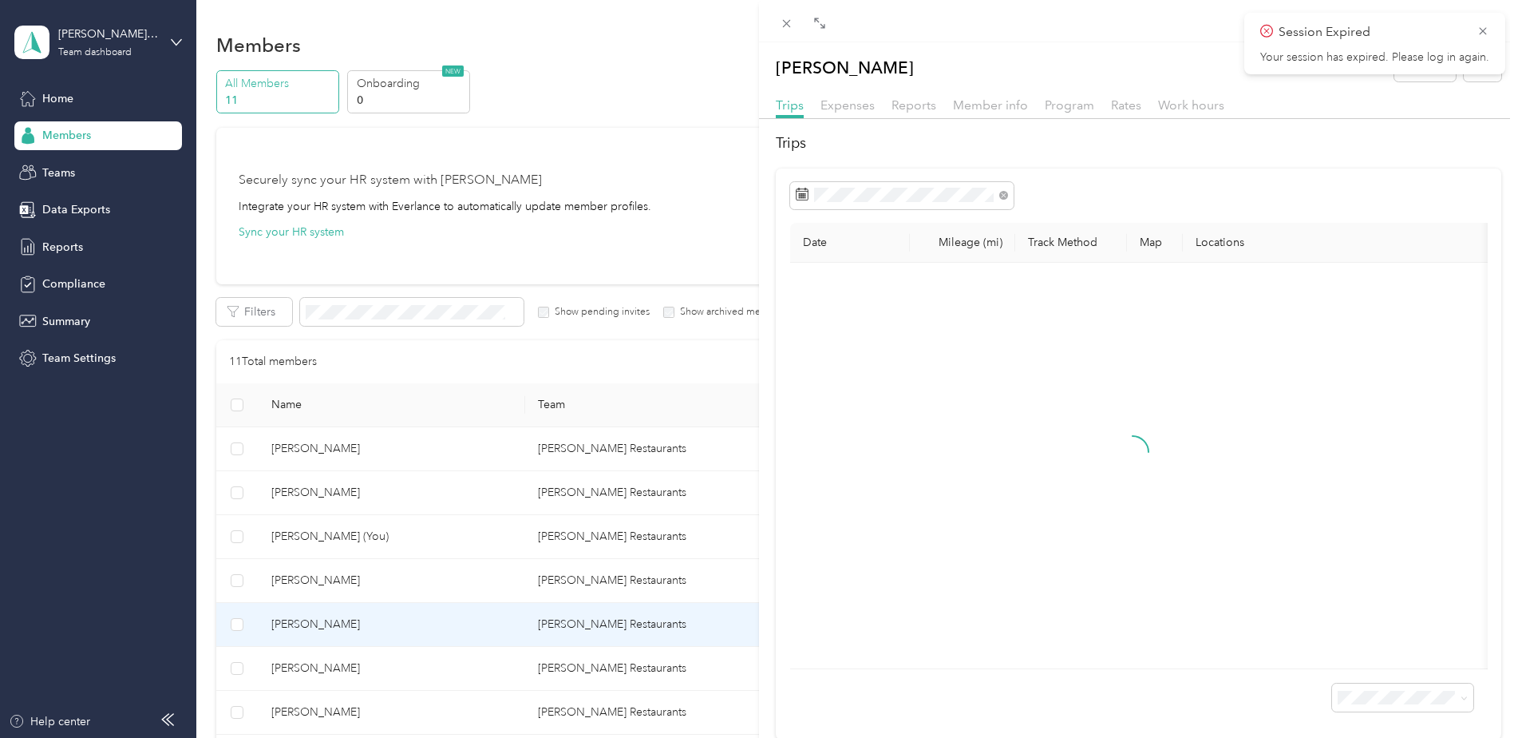 This screenshot has width=1518, height=738. Describe the element at coordinates (1071, 243) in the screenshot. I see `th: Track Method` at that location.